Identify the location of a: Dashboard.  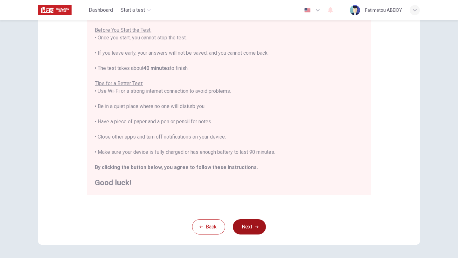
(101, 10).